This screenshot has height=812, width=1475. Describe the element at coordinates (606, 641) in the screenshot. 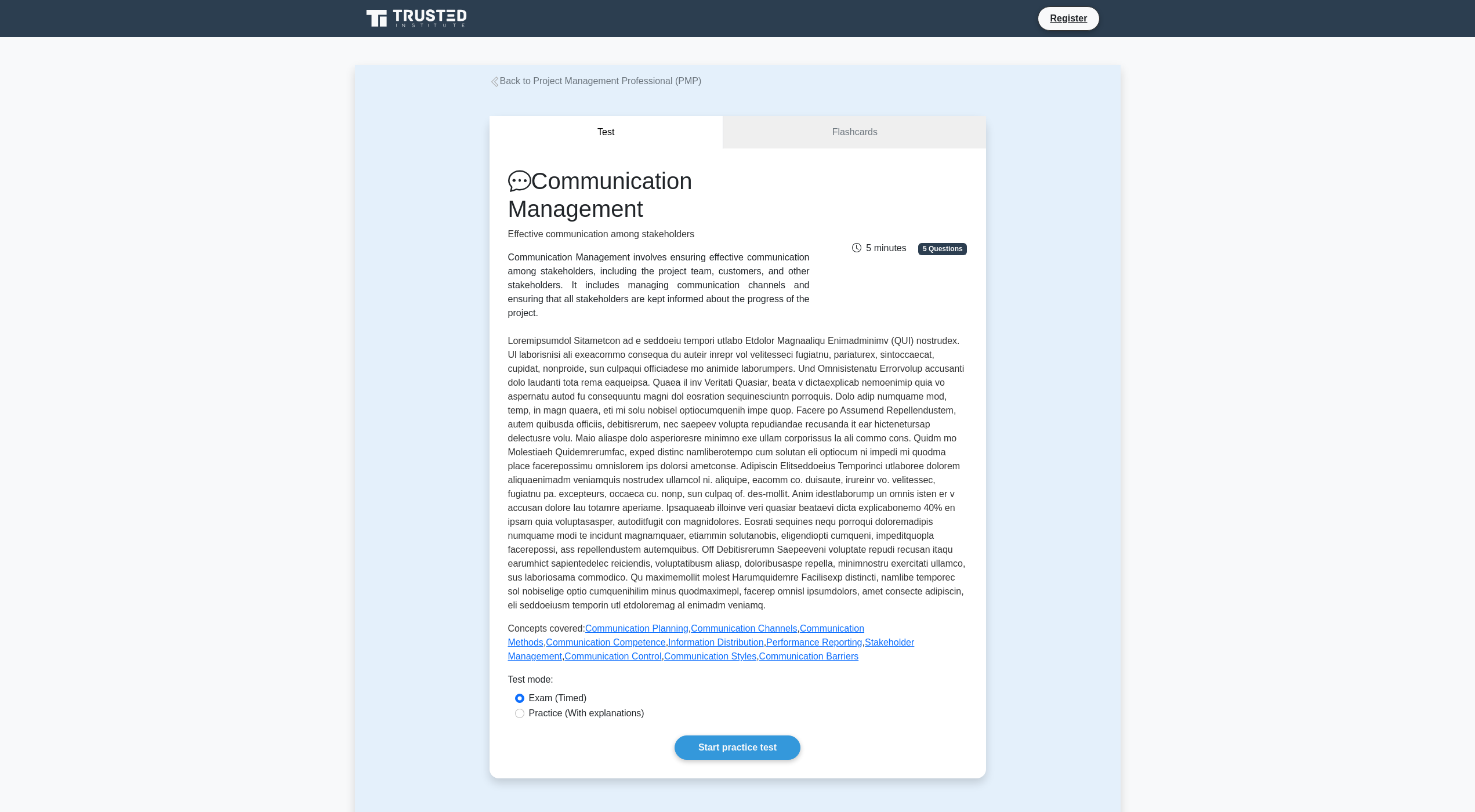

I see `a: Communication Competence` at that location.